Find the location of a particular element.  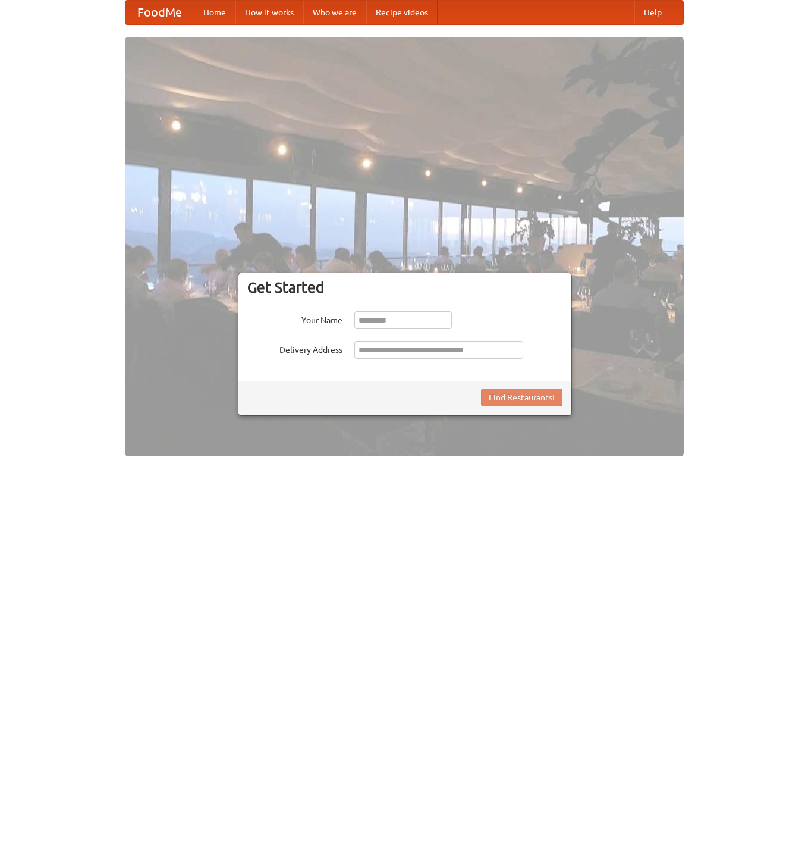

a: Recipe videos is located at coordinates (402, 12).